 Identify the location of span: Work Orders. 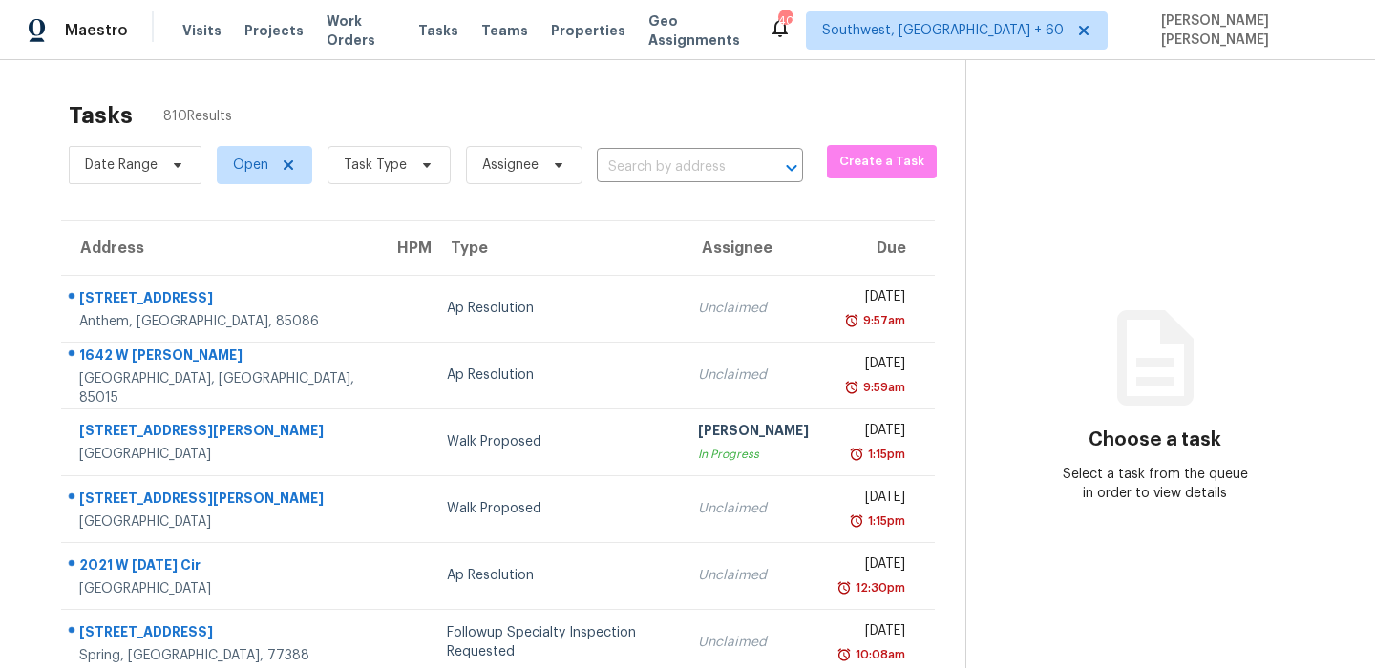
(361, 31).